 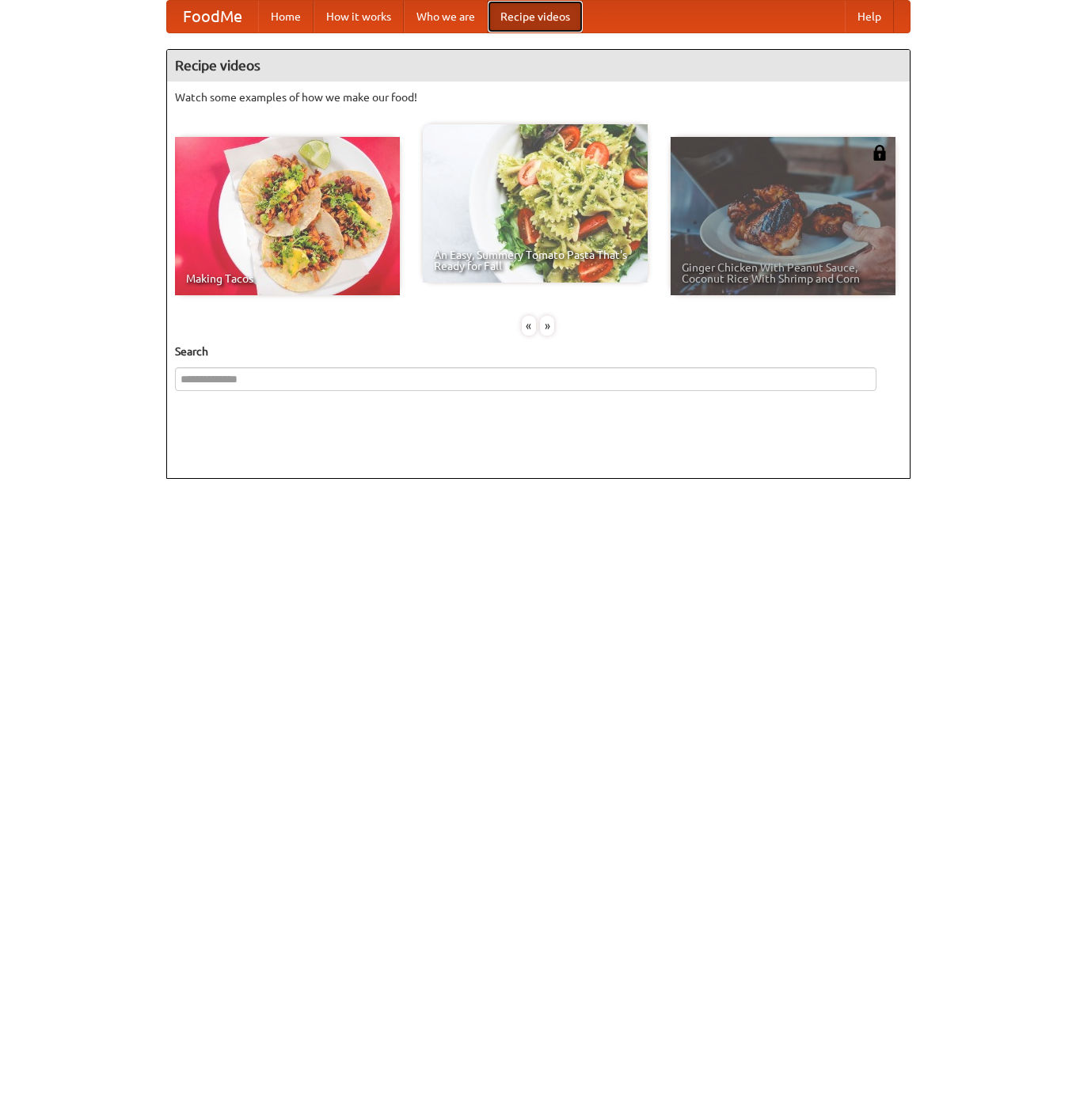 I want to click on img: 483408.png, so click(x=880, y=153).